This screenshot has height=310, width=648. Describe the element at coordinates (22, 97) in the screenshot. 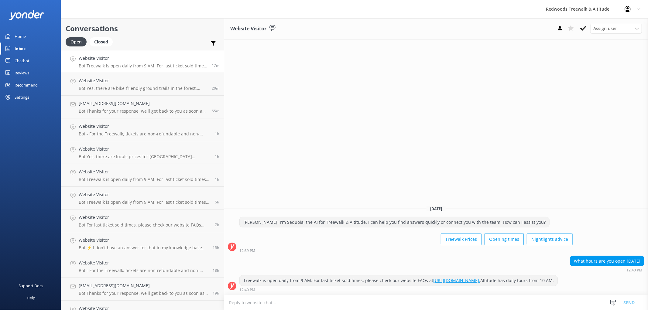

I see `div: Settings` at that location.